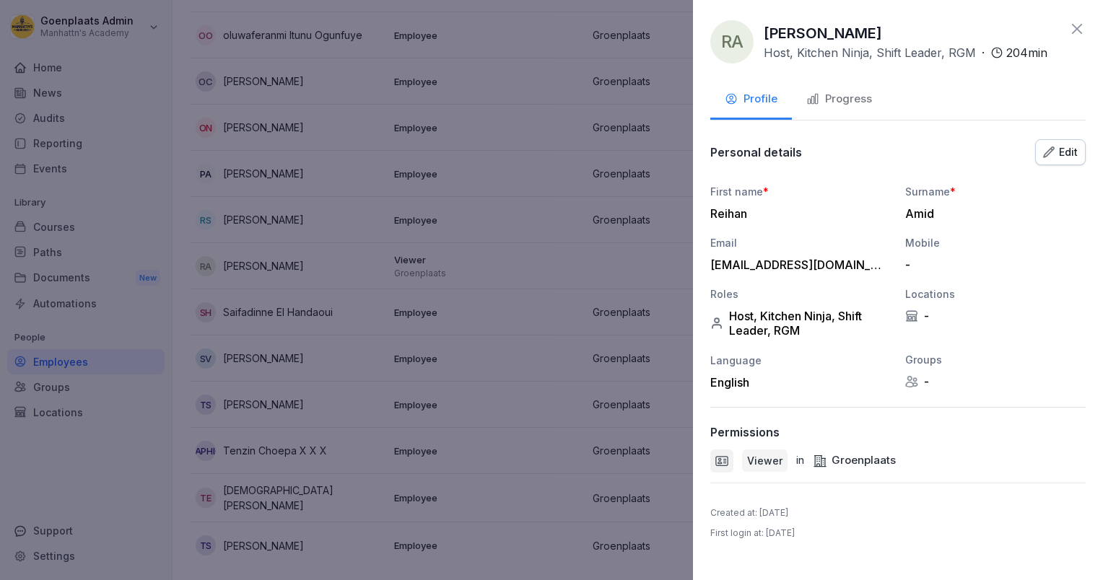 The height and width of the screenshot is (580, 1103). I want to click on div: Language, so click(800, 360).